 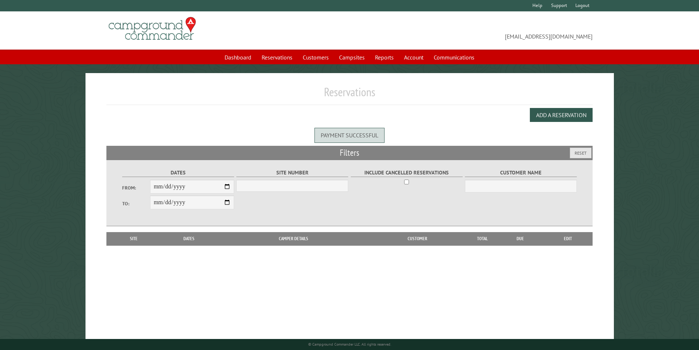 I want to click on a: Reservations, so click(x=277, y=57).